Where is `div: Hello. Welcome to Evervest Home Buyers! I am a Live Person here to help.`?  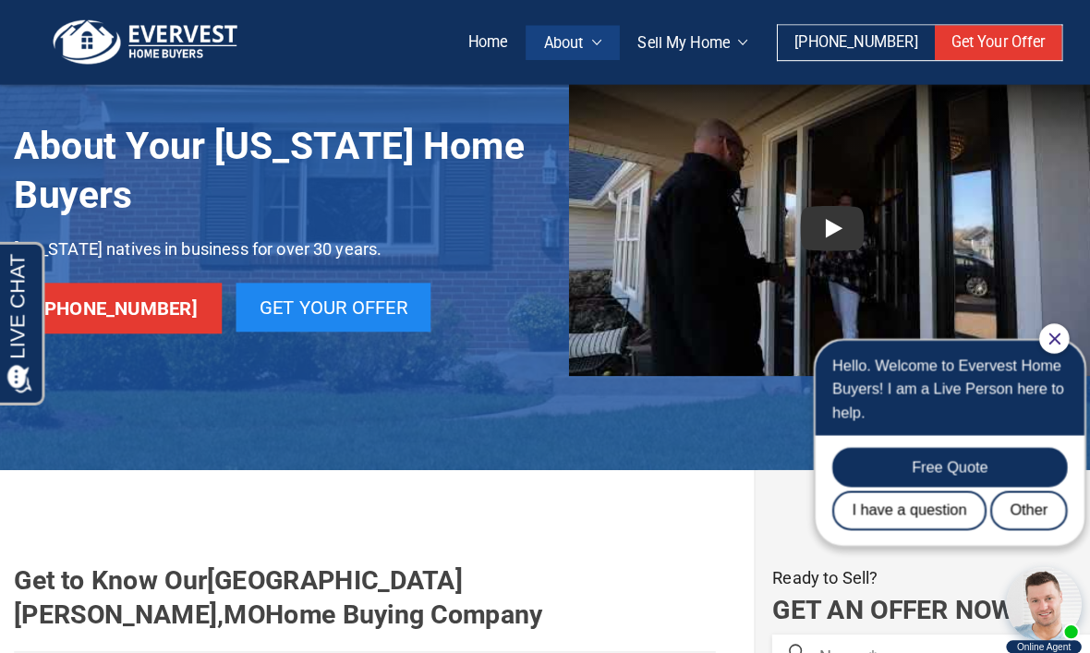
div: Hello. Welcome to Evervest Home Buyers! I am a Live Person here to help. is located at coordinates (157, 66).